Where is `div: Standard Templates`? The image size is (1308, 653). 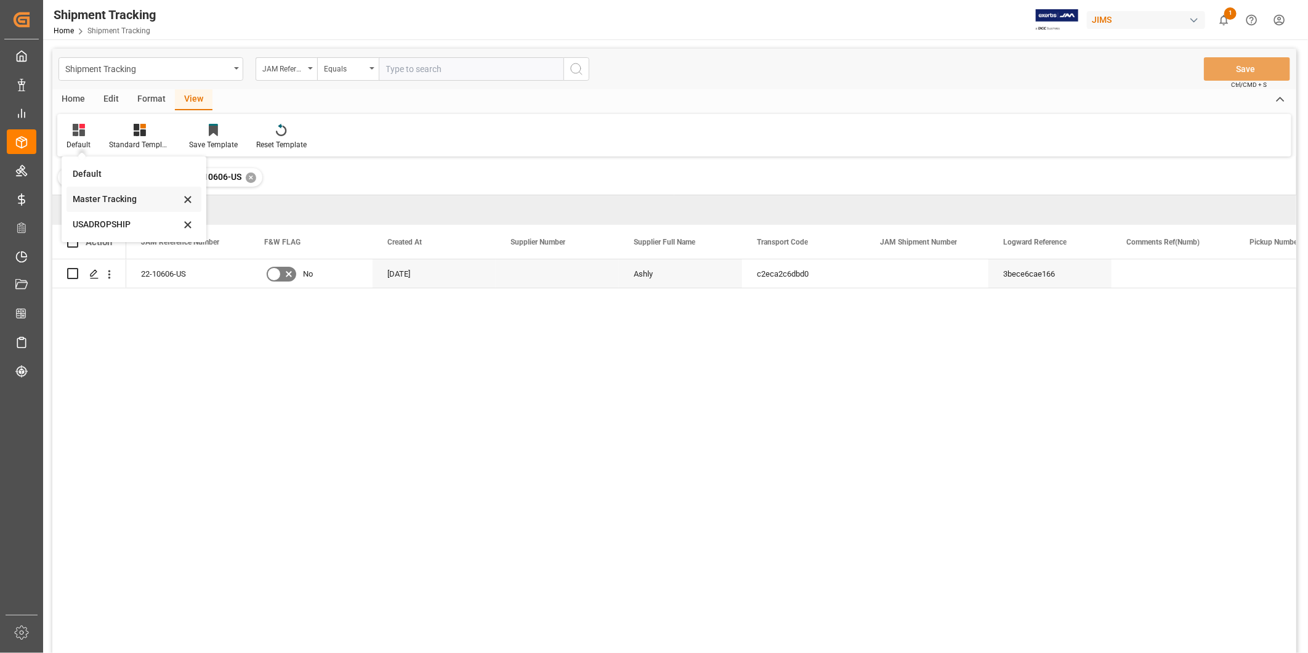
div: Standard Templates is located at coordinates (140, 145).